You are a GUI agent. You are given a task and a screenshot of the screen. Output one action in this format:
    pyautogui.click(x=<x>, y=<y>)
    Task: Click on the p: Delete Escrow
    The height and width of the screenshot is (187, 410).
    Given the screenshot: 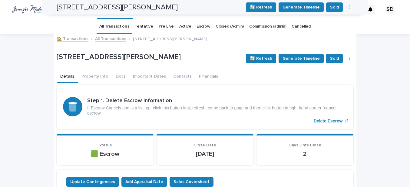 What is the action you would take?
    pyautogui.click(x=328, y=121)
    